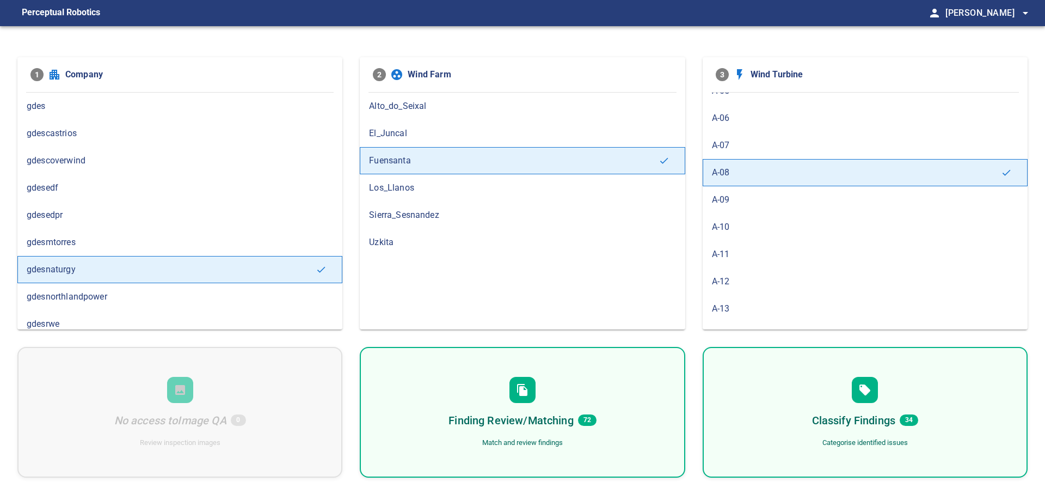  What do you see at coordinates (522, 161) in the screenshot?
I see `div: Fuensanta` at bounding box center [522, 161].